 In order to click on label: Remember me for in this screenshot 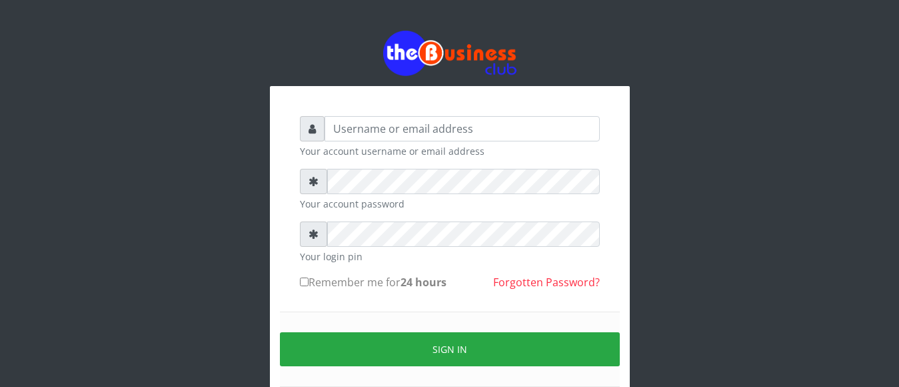, I will do `click(373, 282)`.